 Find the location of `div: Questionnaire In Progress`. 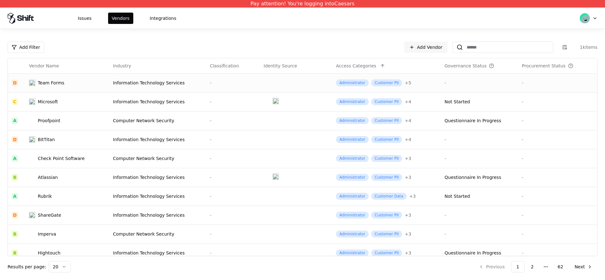

div: Questionnaire In Progress is located at coordinates (473, 177).